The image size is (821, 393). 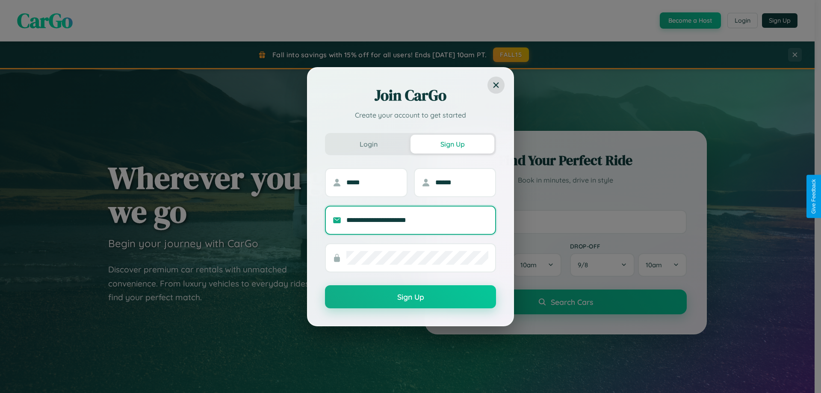 What do you see at coordinates (411, 115) in the screenshot?
I see `p: Create your account to get started` at bounding box center [411, 115].